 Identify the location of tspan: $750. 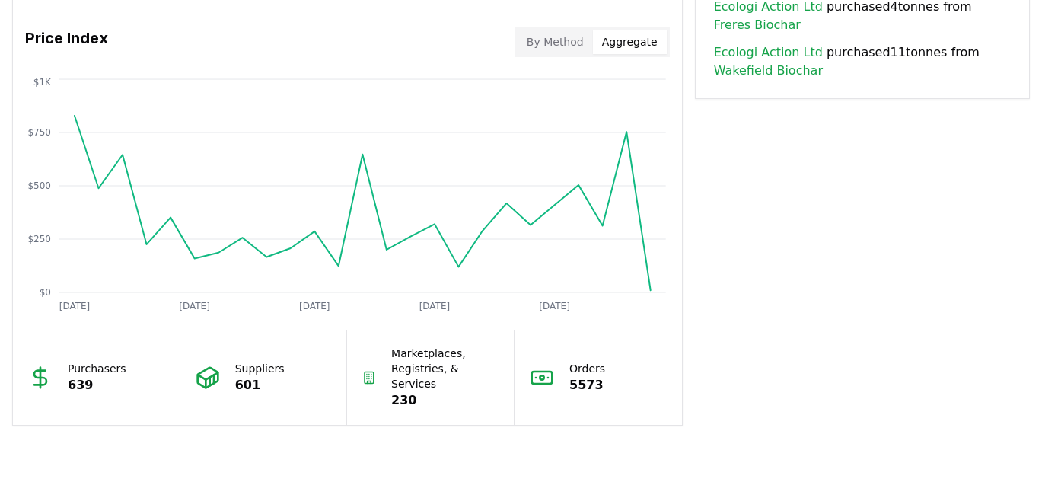
(39, 132).